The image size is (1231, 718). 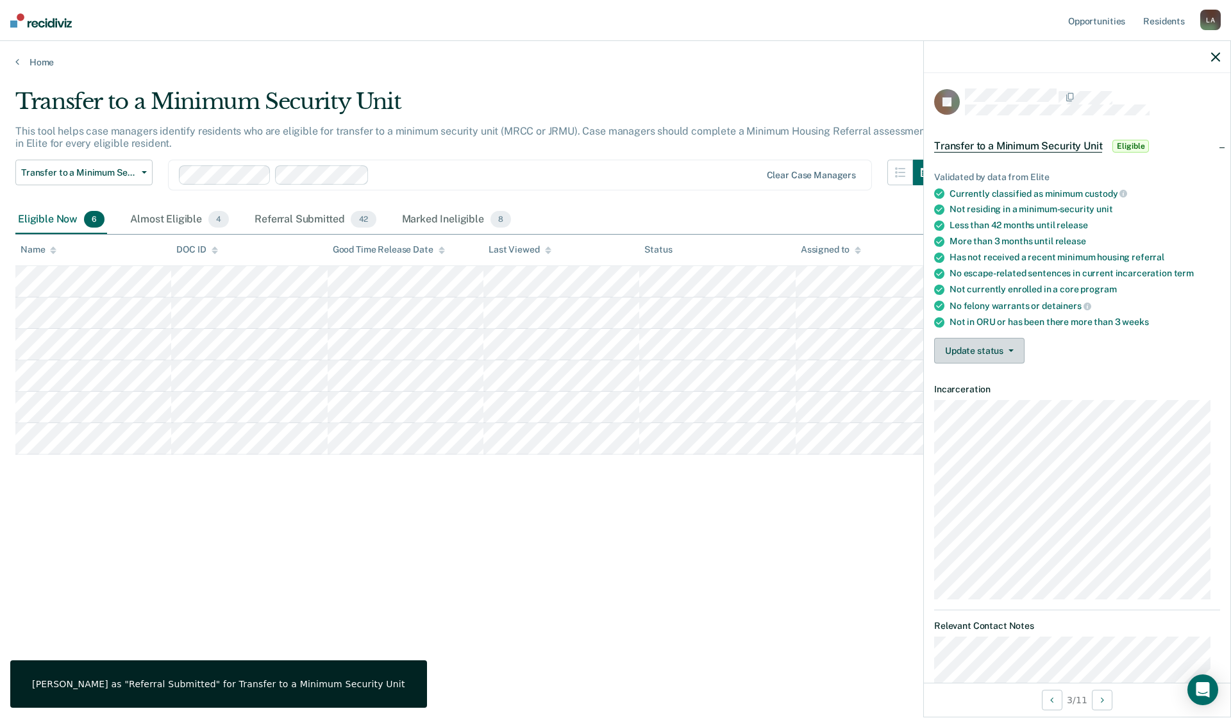 What do you see at coordinates (197, 249) in the screenshot?
I see `div: DOC ID` at bounding box center [197, 249].